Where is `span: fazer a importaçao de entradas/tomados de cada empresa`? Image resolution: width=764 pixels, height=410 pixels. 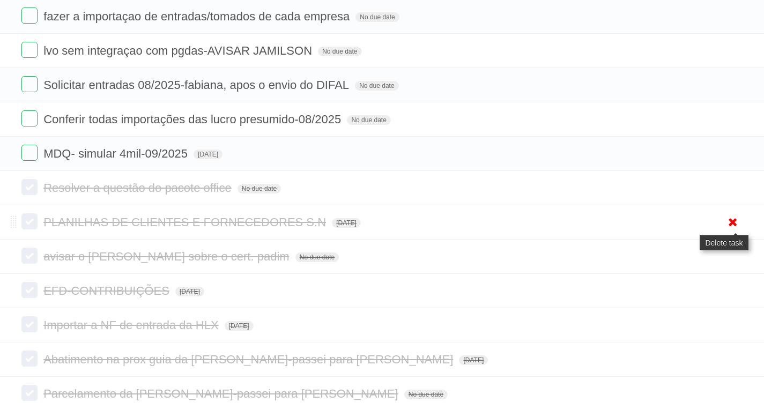 span: fazer a importaçao de entradas/tomados de cada empresa is located at coordinates (198, 16).